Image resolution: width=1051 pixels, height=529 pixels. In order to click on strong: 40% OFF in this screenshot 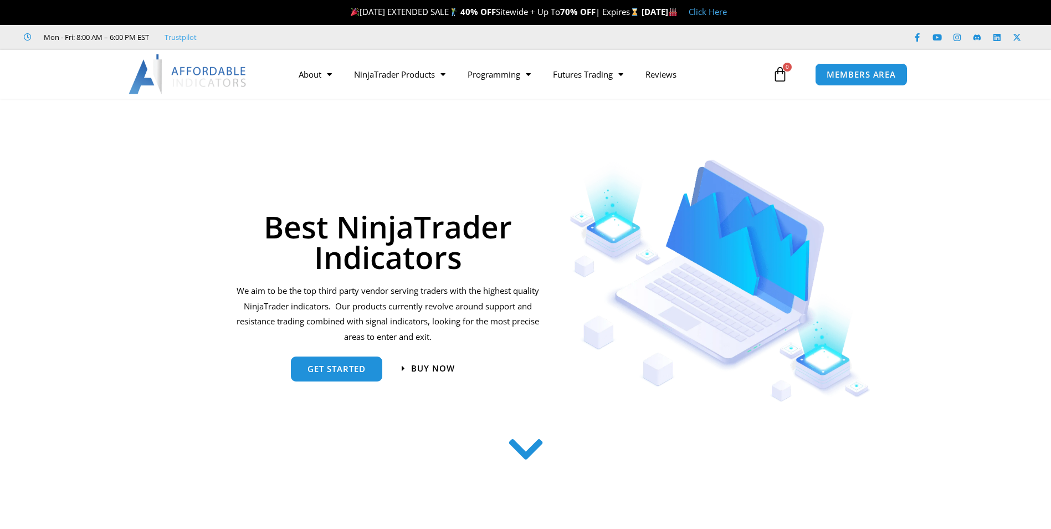, I will do `click(478, 12)`.